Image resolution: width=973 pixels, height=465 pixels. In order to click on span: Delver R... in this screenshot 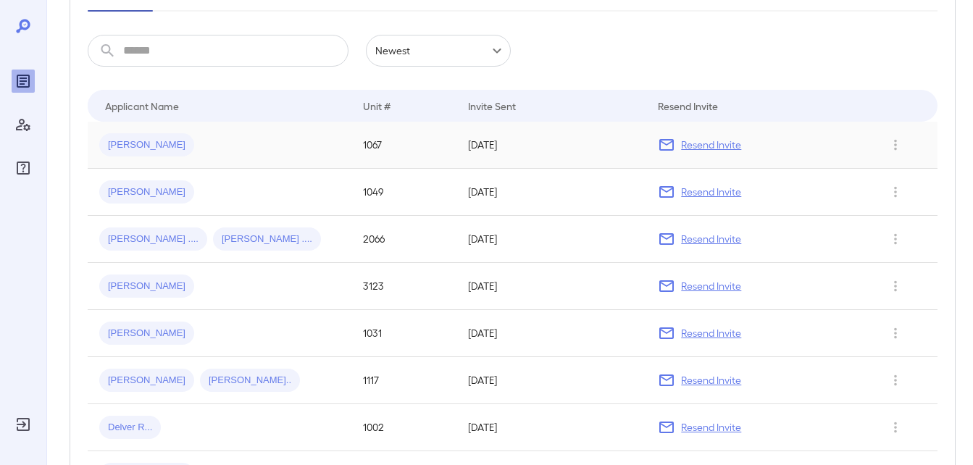, I will do `click(130, 427)`.